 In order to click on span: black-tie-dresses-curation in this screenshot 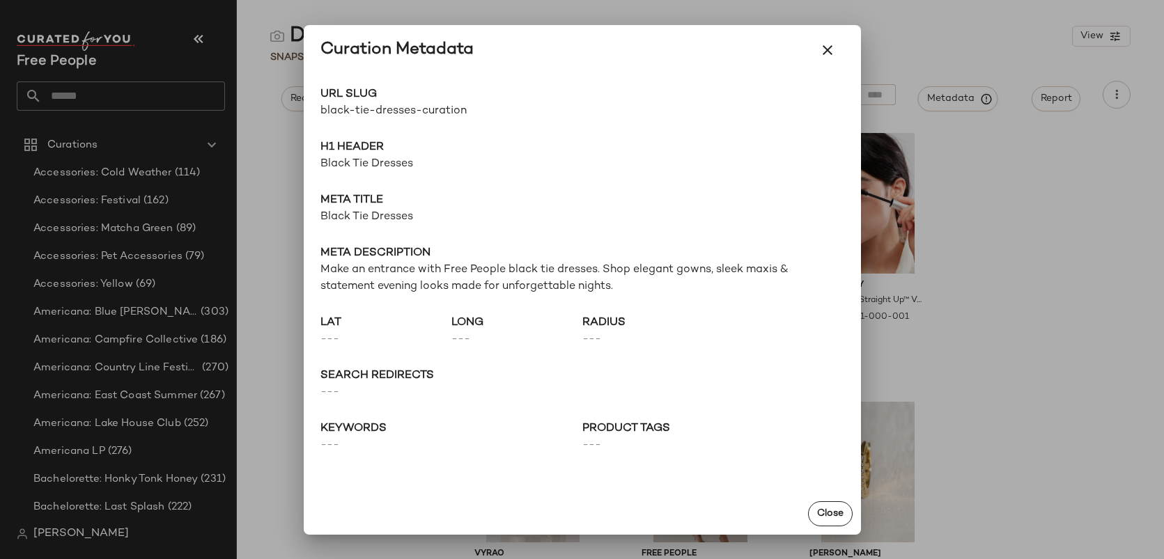, I will do `click(451, 111)`.